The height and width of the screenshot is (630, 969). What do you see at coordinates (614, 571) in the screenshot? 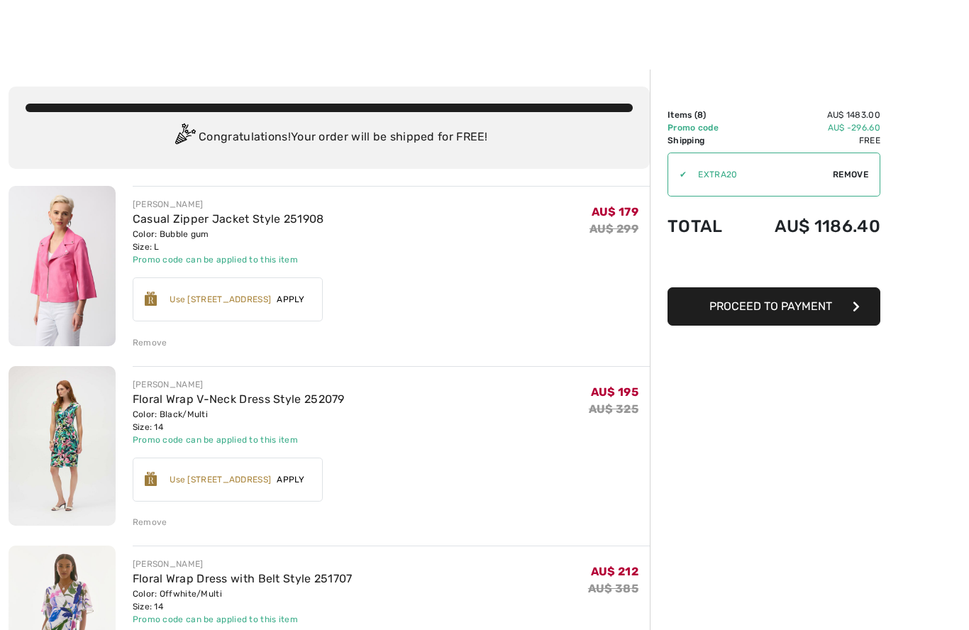
I see `span: AU$ 212` at bounding box center [614, 571].